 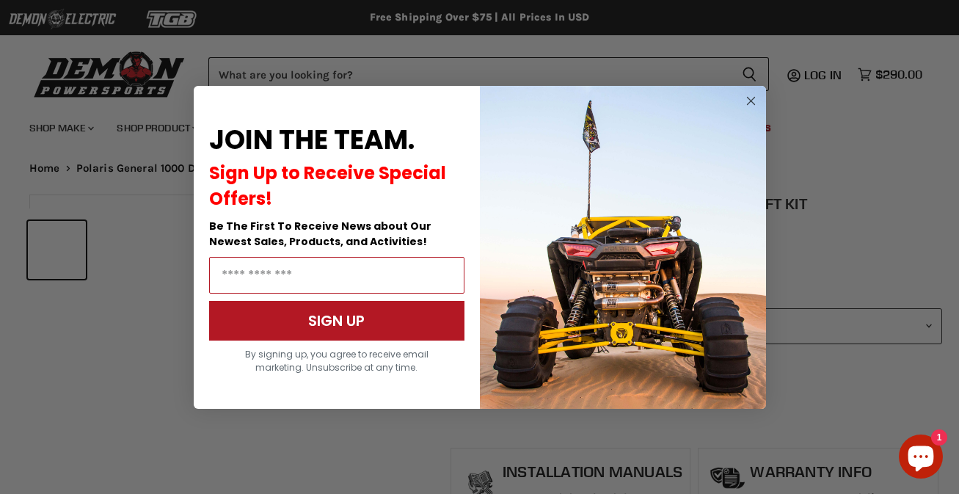 I want to click on span: Sign Up to Receive Special Offers!, so click(x=327, y=186).